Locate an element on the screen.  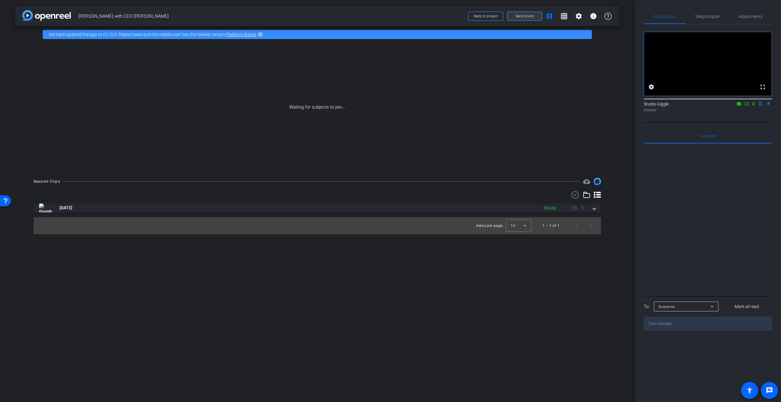
mat-icon: flip is located at coordinates (760, 103).